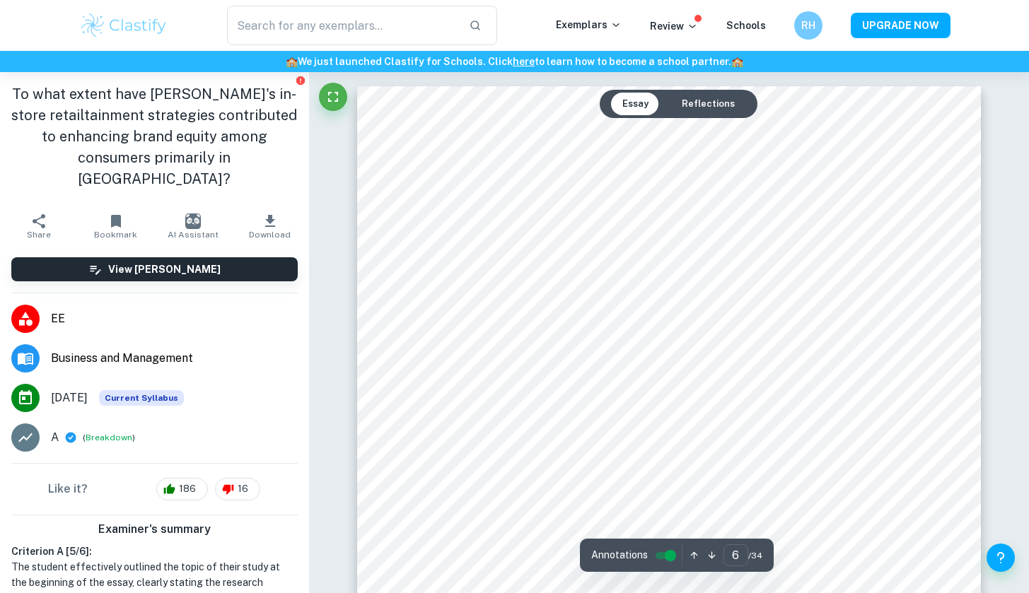 This screenshot has height=593, width=1029. What do you see at coordinates (115, 235) in the screenshot?
I see `span: Bookmark` at bounding box center [115, 235].